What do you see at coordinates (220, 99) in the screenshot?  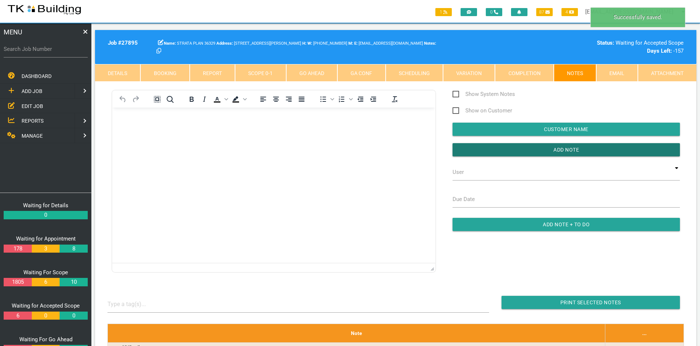 I see `div: Text color Black` at bounding box center [220, 99].